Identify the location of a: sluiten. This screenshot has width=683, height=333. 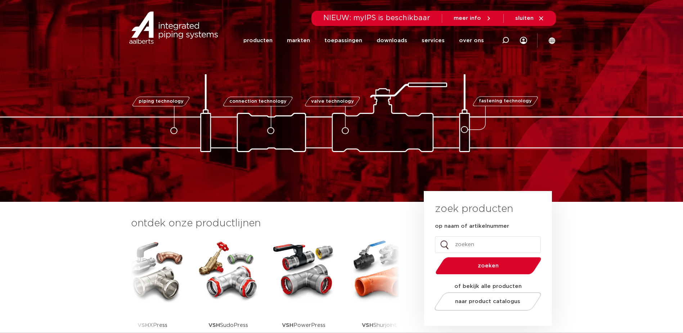
(530, 18).